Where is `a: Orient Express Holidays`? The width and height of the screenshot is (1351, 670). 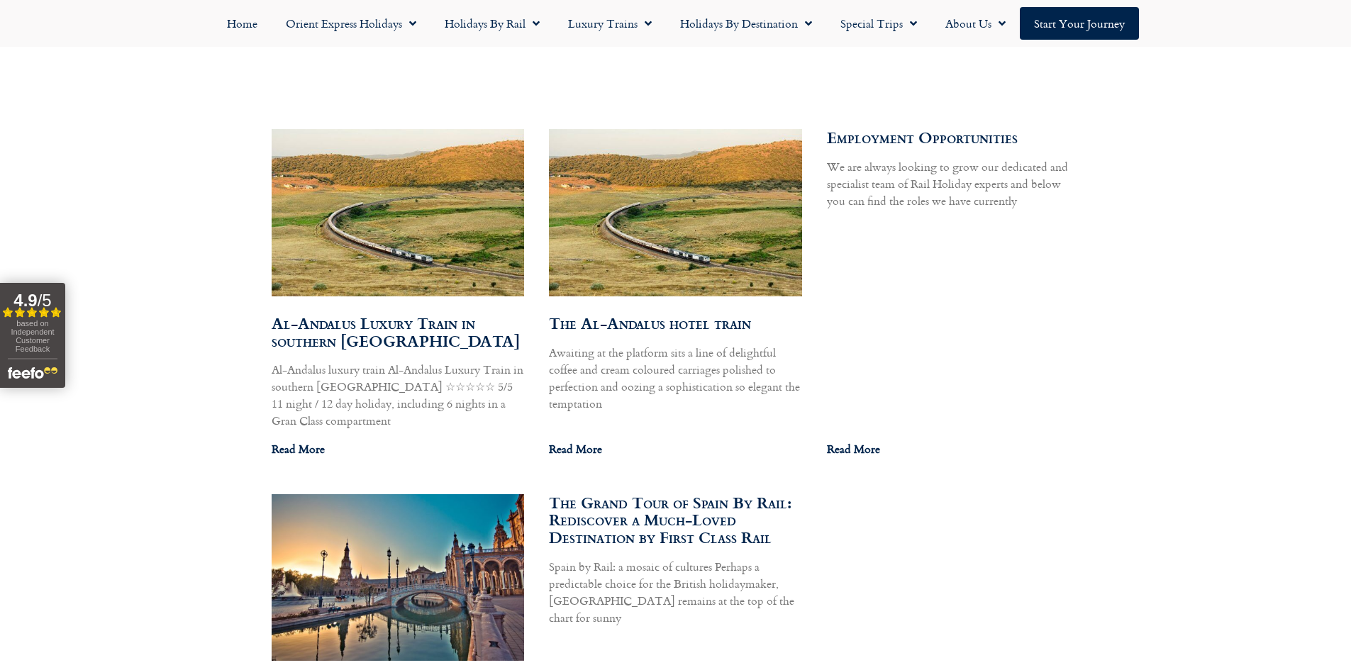
a: Orient Express Holidays is located at coordinates (351, 23).